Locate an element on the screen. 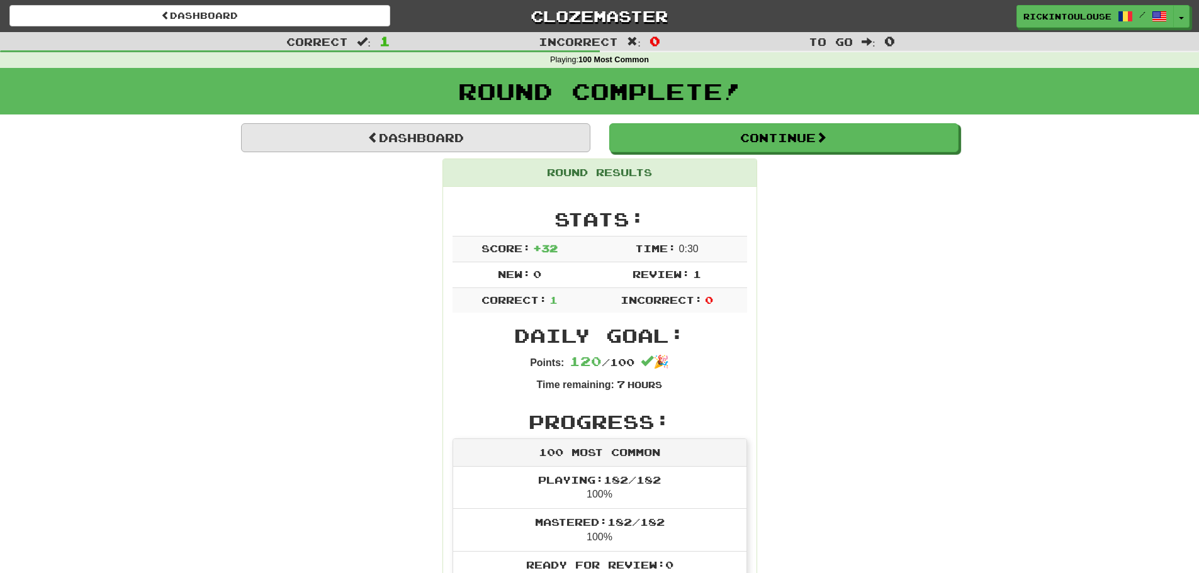 This screenshot has height=573, width=1199. strong: Points: is located at coordinates (547, 363).